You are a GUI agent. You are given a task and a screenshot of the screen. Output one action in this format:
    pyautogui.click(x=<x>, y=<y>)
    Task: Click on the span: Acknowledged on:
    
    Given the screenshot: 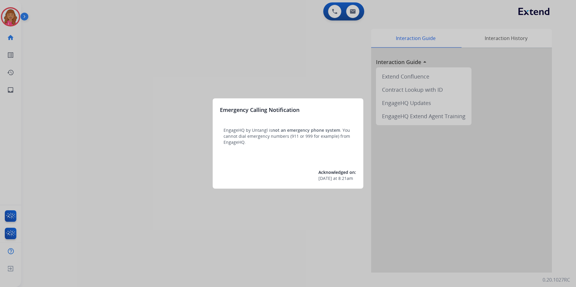 What is the action you would take?
    pyautogui.click(x=337, y=172)
    